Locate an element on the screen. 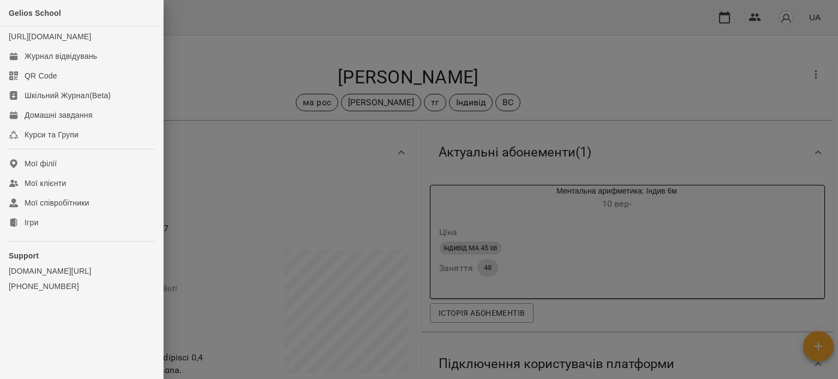 The width and height of the screenshot is (838, 379). div: QR Code is located at coordinates (41, 76).